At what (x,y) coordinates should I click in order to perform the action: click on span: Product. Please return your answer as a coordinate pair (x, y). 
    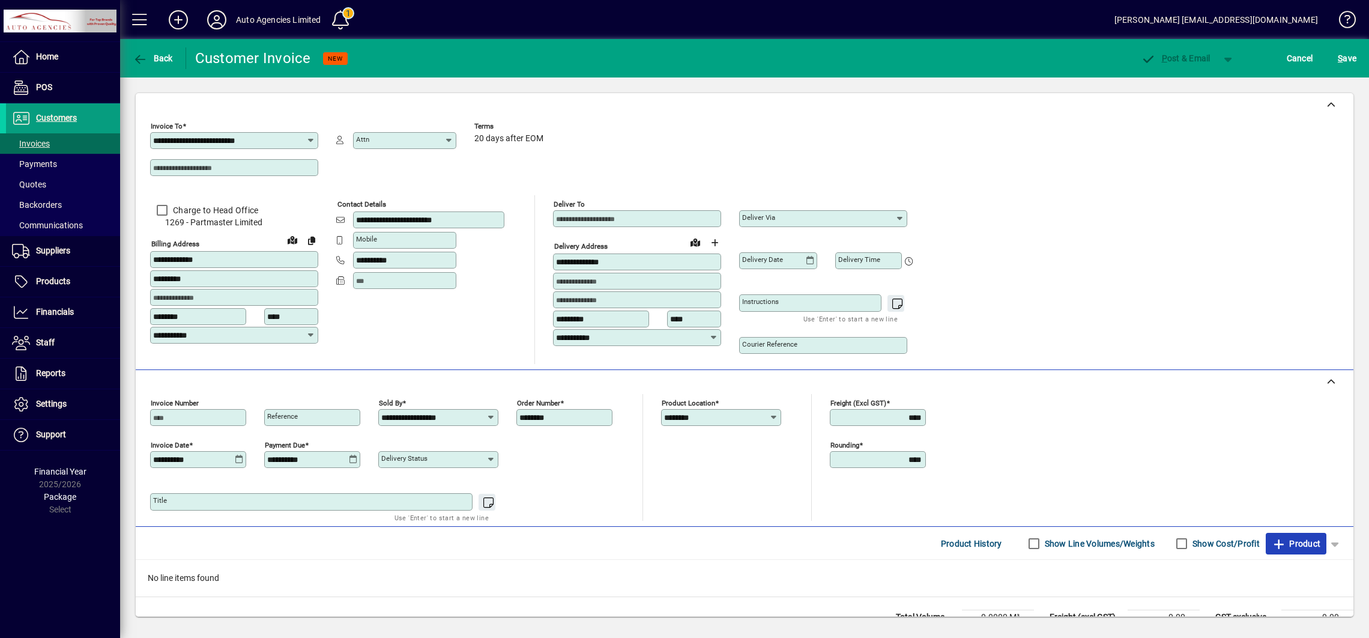
    Looking at the image, I should click on (1296, 543).